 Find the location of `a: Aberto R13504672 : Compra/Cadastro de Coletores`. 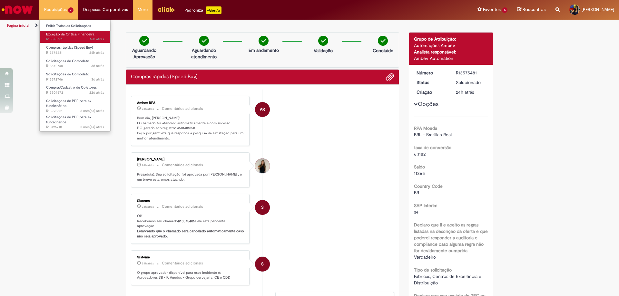

a: Aberto R13504672 : Compra/Cadastro de Coletores is located at coordinates (75, 90).